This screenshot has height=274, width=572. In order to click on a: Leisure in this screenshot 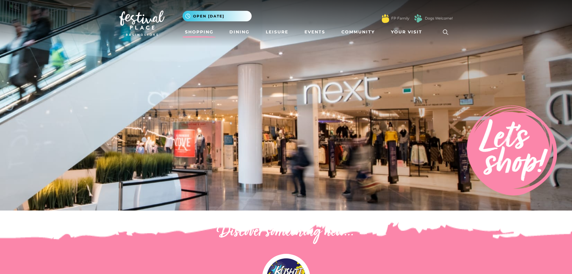, I will do `click(277, 32)`.